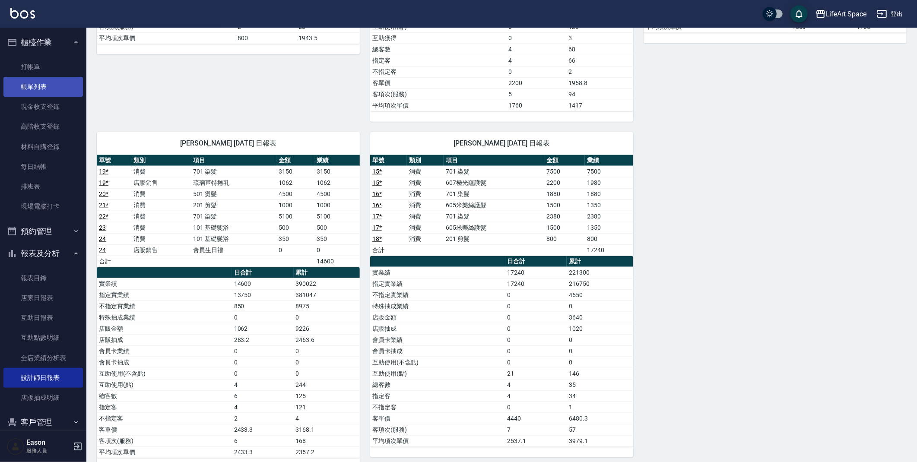 Image resolution: width=917 pixels, height=462 pixels. What do you see at coordinates (43, 167) in the screenshot?
I see `a: 每日結帳` at bounding box center [43, 167].